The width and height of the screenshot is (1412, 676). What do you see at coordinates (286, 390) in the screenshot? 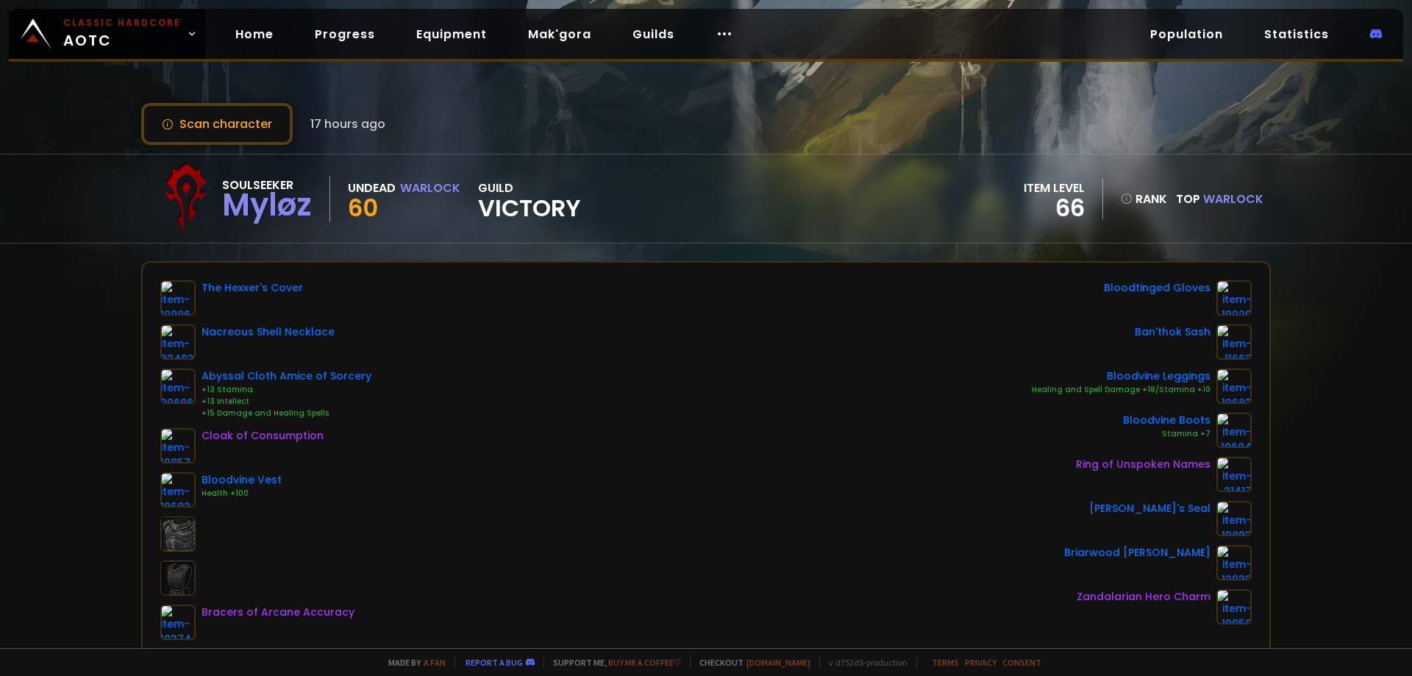
I see `div: +13 Stamina` at bounding box center [286, 390].